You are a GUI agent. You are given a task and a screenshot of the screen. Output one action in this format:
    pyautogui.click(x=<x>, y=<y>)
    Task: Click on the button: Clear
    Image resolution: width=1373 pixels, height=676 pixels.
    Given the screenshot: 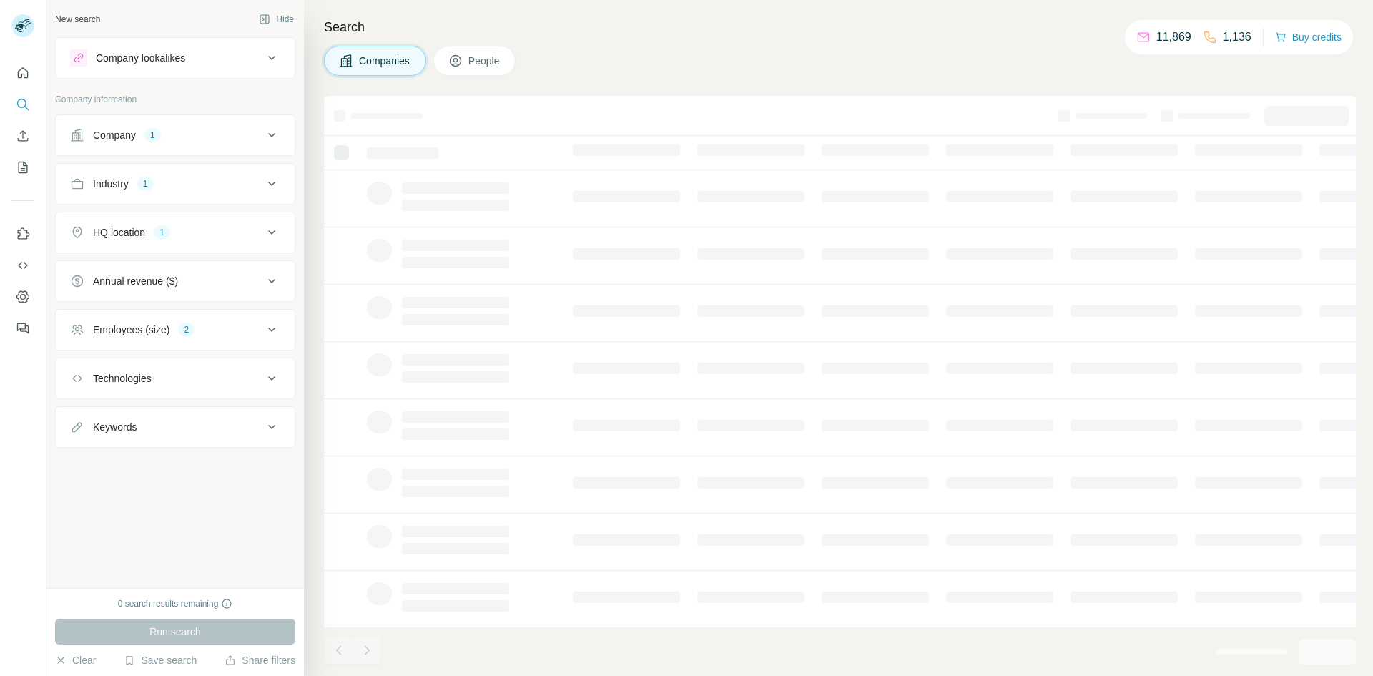 What is the action you would take?
    pyautogui.click(x=75, y=660)
    